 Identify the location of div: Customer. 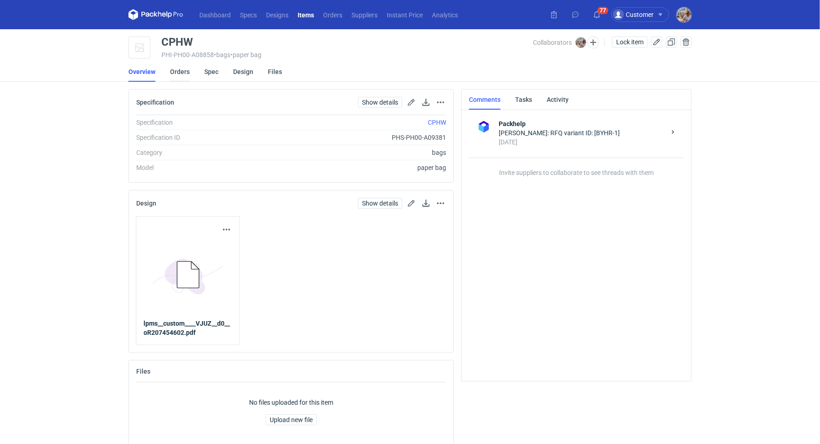
(633, 15).